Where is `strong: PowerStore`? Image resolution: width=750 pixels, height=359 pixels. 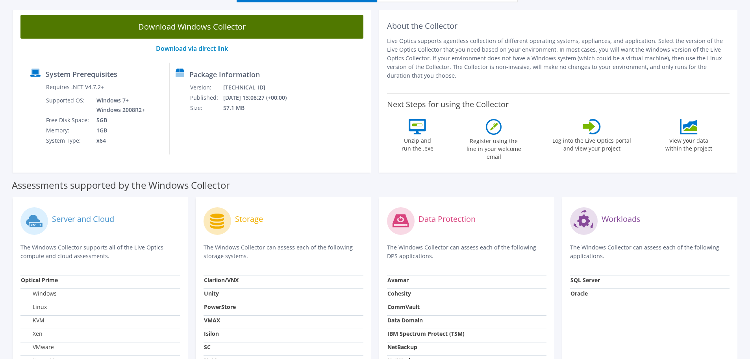 strong: PowerStore is located at coordinates (220, 306).